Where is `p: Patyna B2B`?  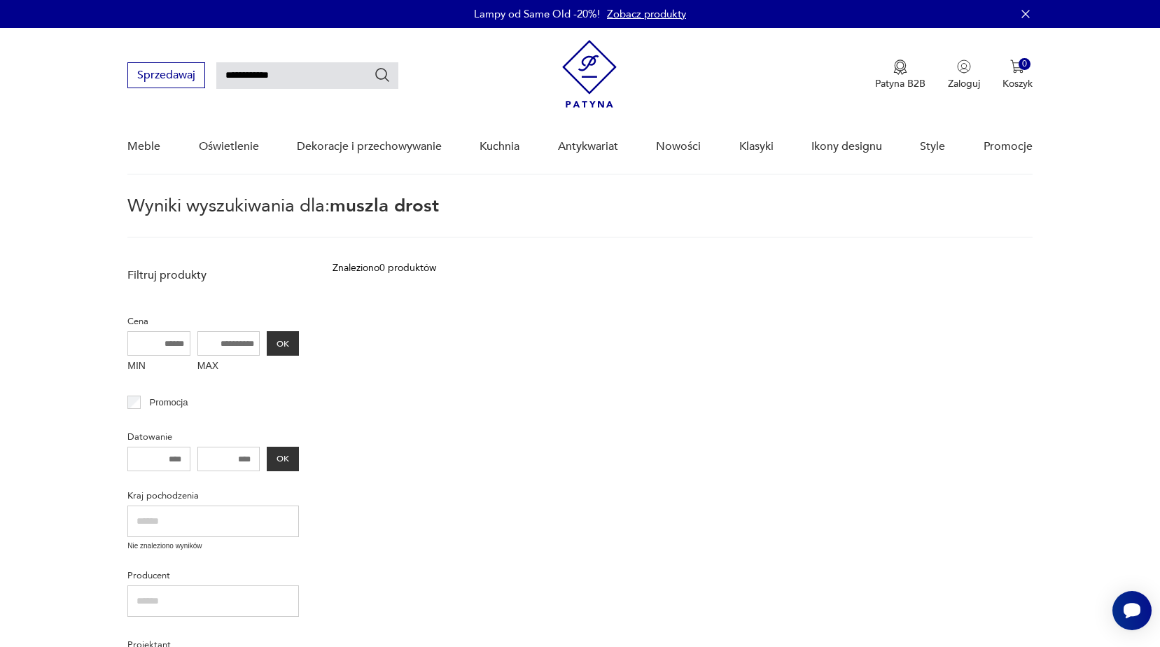 p: Patyna B2B is located at coordinates (900, 83).